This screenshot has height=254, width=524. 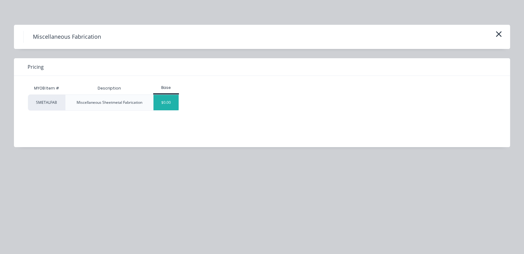 What do you see at coordinates (166, 88) in the screenshot?
I see `div: Base` at bounding box center [166, 88].